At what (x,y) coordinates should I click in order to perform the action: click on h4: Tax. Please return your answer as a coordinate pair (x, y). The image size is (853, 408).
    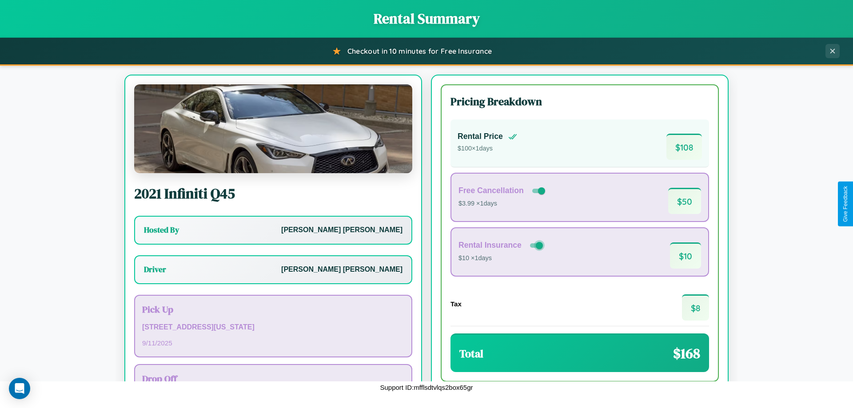
    Looking at the image, I should click on (456, 304).